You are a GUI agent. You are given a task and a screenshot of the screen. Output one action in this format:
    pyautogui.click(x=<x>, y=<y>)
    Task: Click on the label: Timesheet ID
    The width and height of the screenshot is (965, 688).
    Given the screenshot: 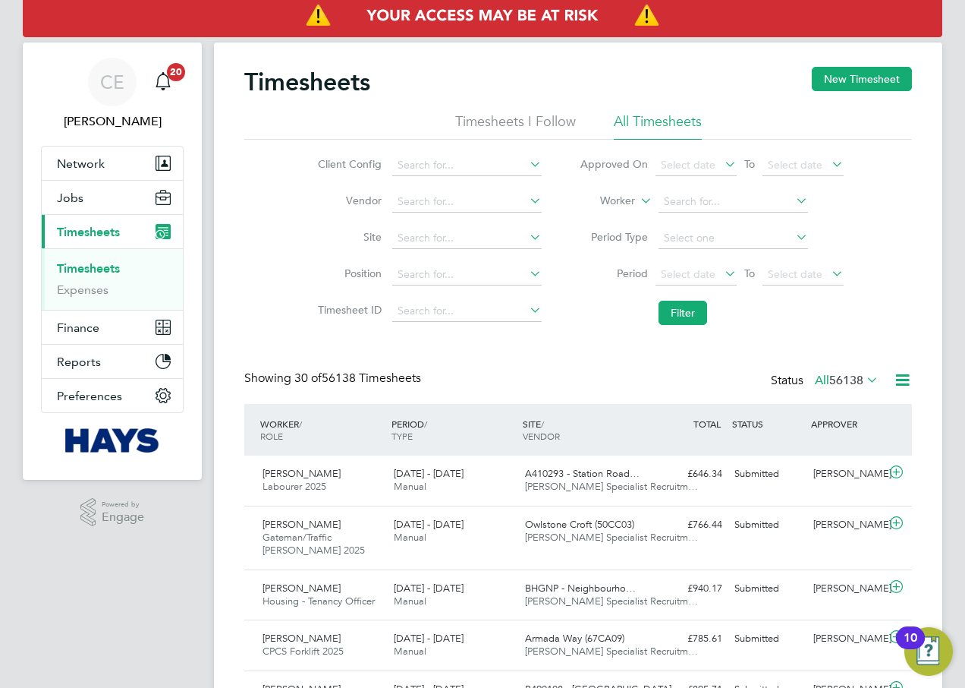 What is the action you would take?
    pyautogui.click(x=348, y=310)
    